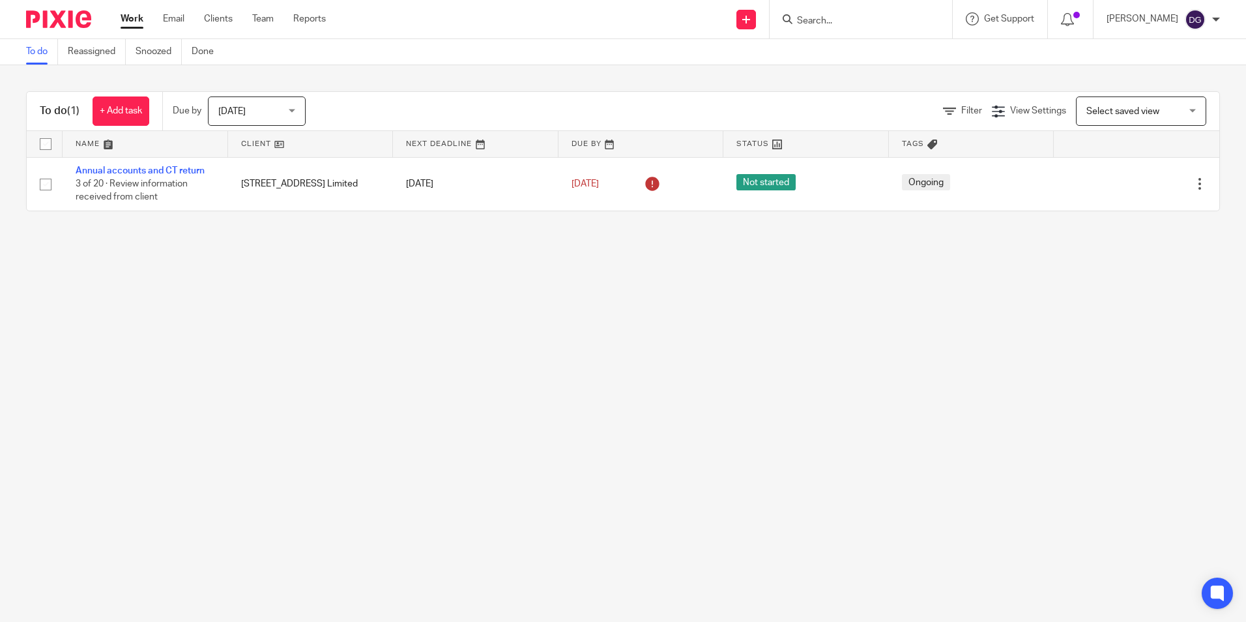 This screenshot has width=1246, height=622. What do you see at coordinates (59, 19) in the screenshot?
I see `img: Pixie` at bounding box center [59, 19].